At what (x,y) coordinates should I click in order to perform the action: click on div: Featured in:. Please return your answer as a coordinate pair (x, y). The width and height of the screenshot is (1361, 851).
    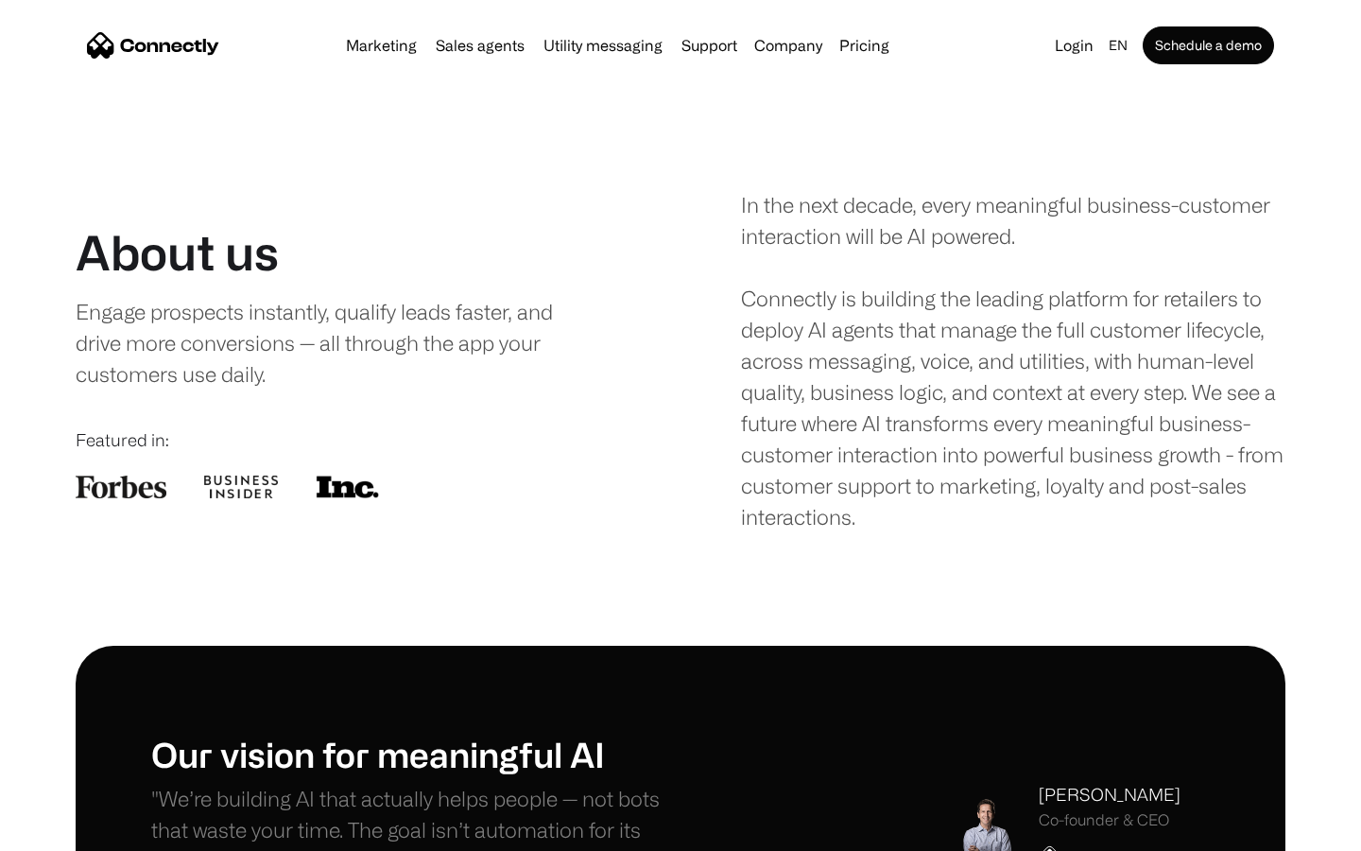
    Looking at the image, I should click on (348, 440).